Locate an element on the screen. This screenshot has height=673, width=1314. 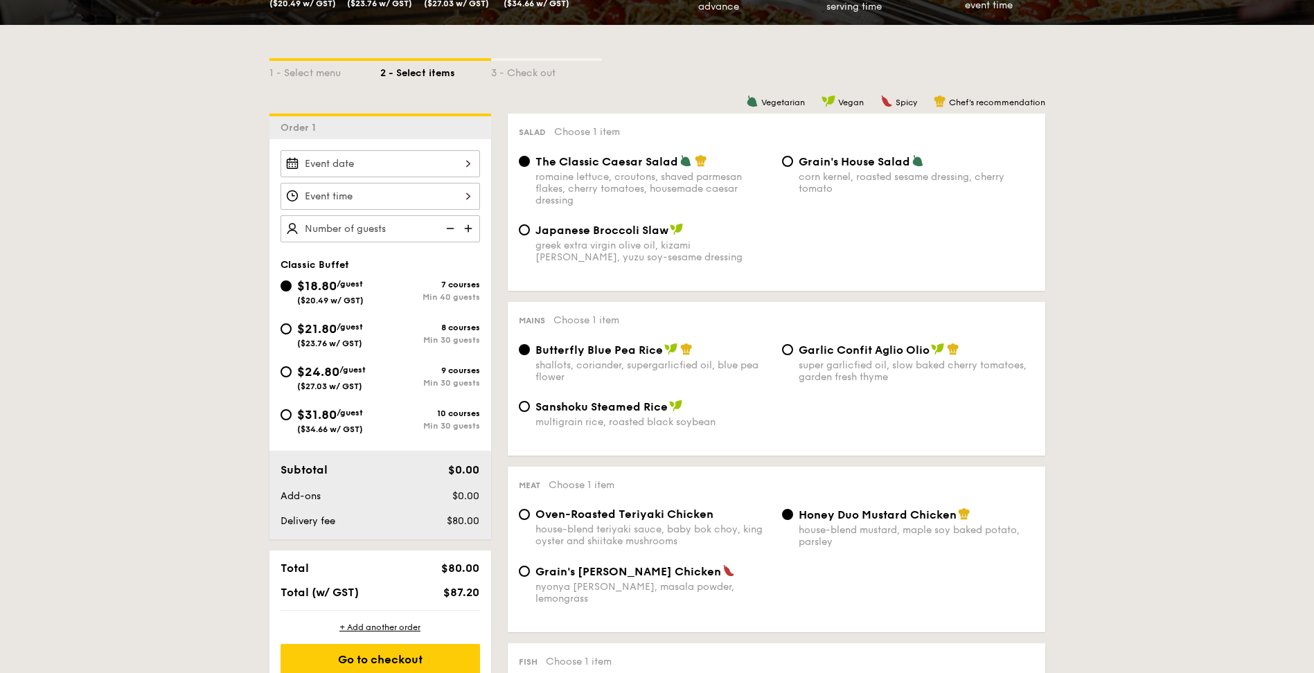
span: Fish is located at coordinates (528, 662).